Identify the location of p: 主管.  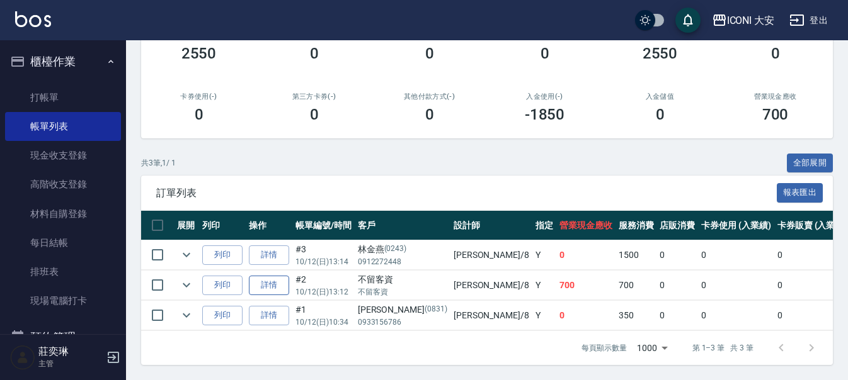
(71, 364).